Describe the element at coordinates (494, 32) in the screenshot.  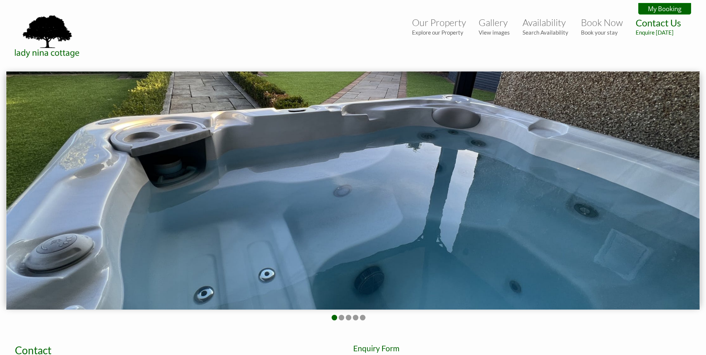
I see `small: View images` at that location.